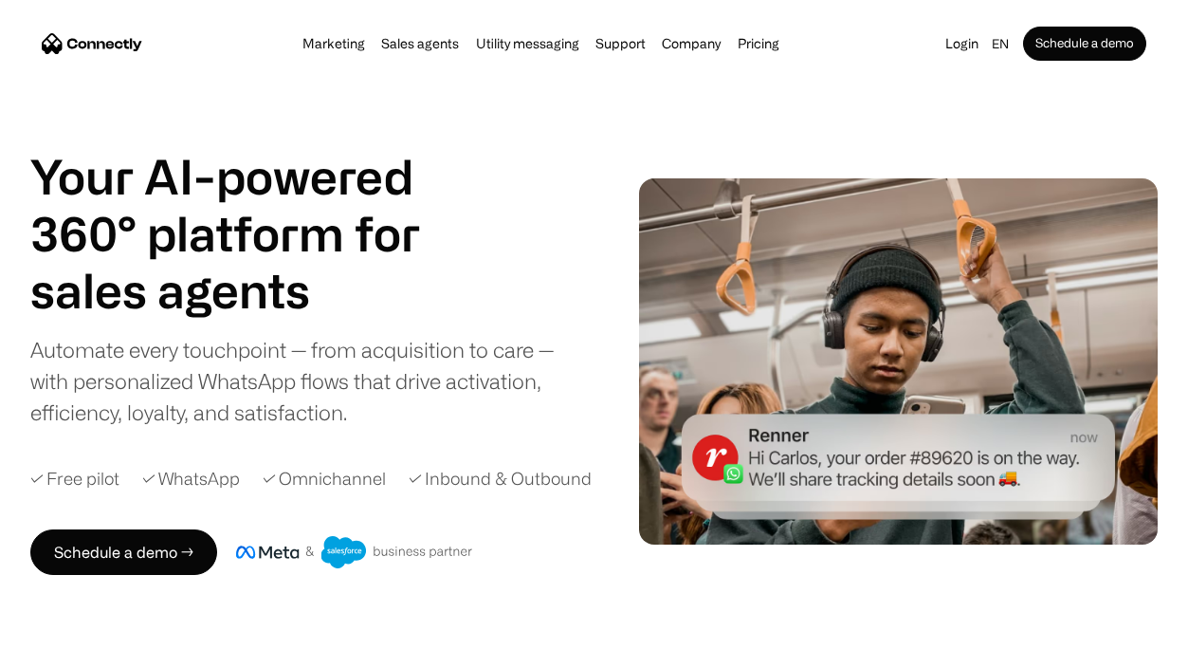  I want to click on div: ✓ Free pilot, so click(75, 478).